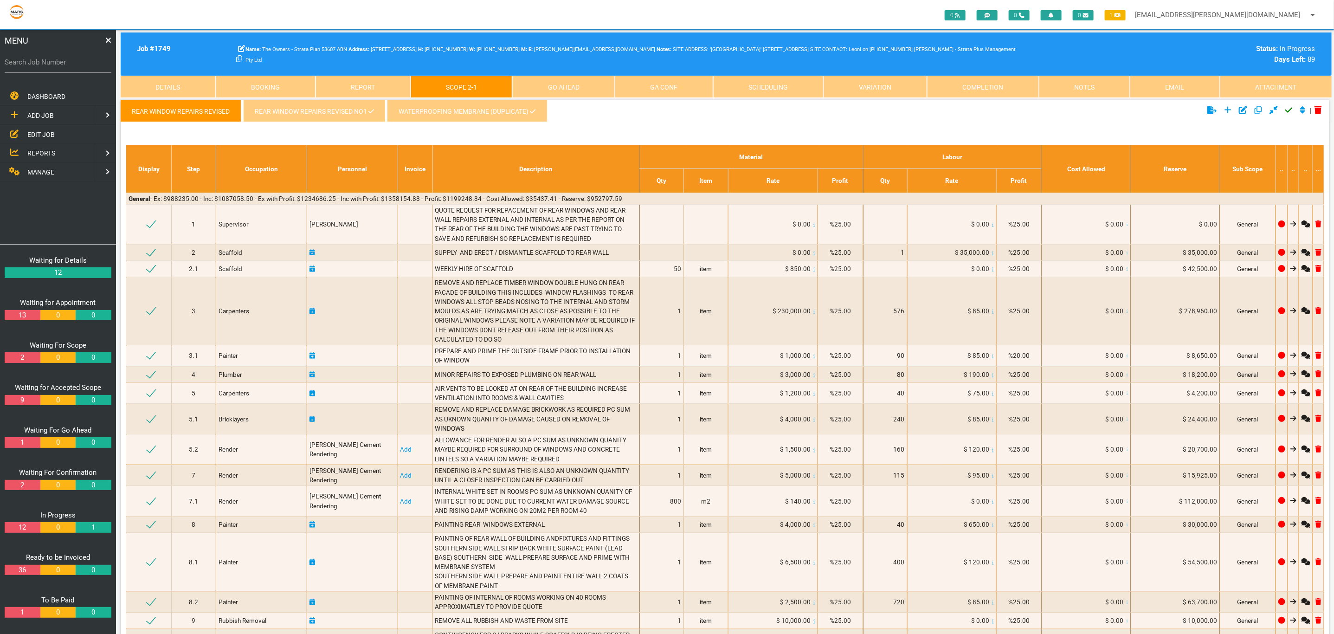 The height and width of the screenshot is (634, 1334). Describe the element at coordinates (536, 169) in the screenshot. I see `th: Description` at that location.